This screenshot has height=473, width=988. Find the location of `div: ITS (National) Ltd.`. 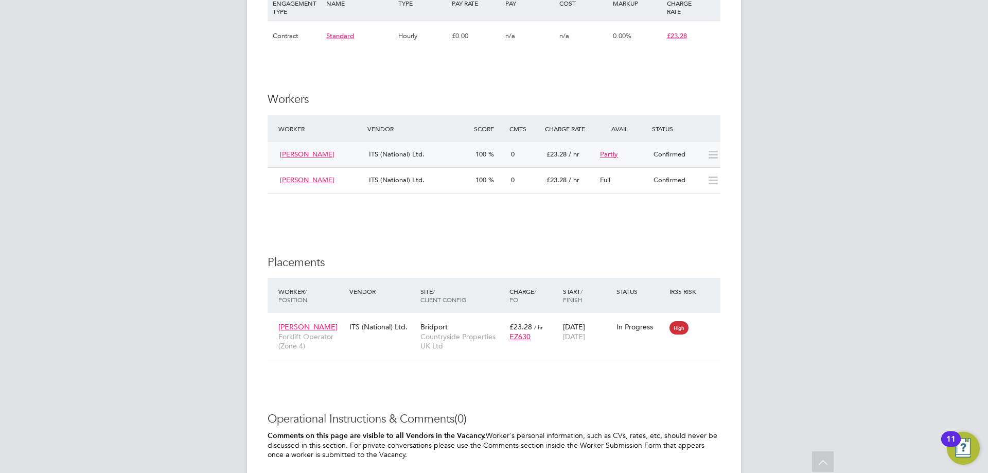

div: ITS (National) Ltd. is located at coordinates (382, 327).